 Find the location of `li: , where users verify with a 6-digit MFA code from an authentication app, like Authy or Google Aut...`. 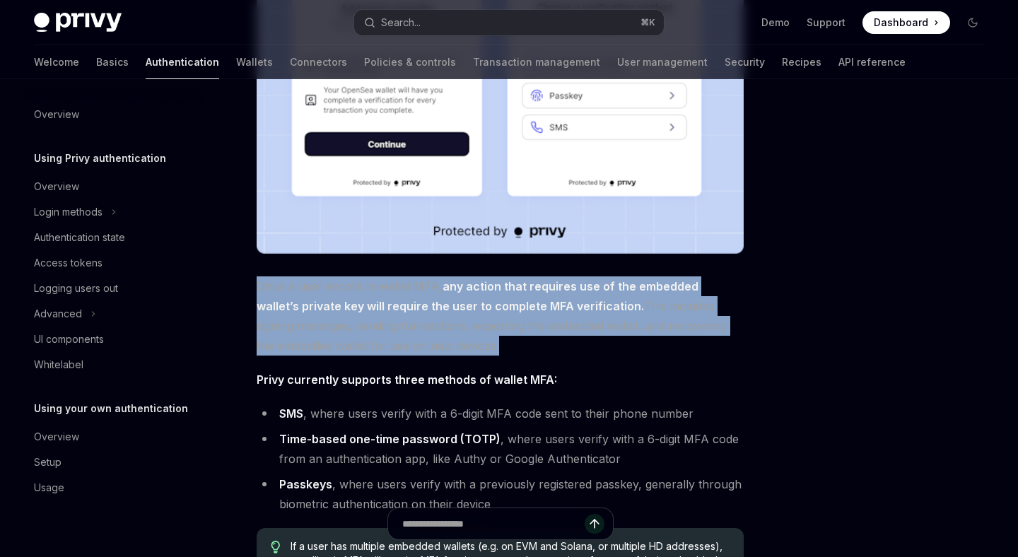

li: , where users verify with a 6-digit MFA code from an authentication app, like Authy or Google Aut... is located at coordinates (500, 449).